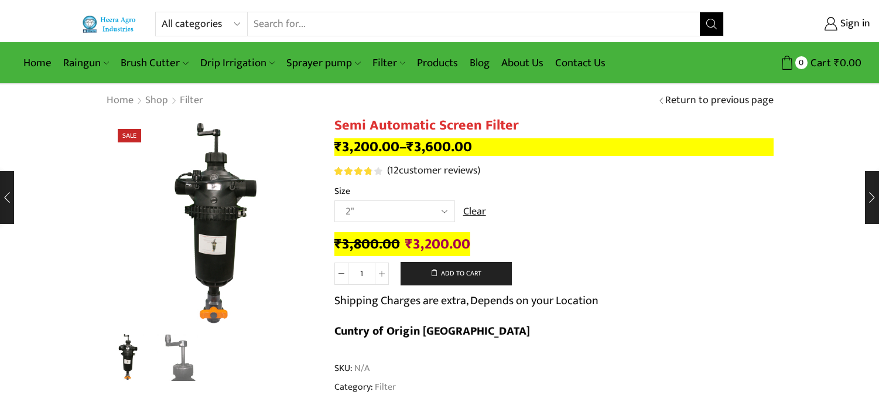 The width and height of the screenshot is (879, 395). I want to click on a: (12customer reviews), so click(433, 171).